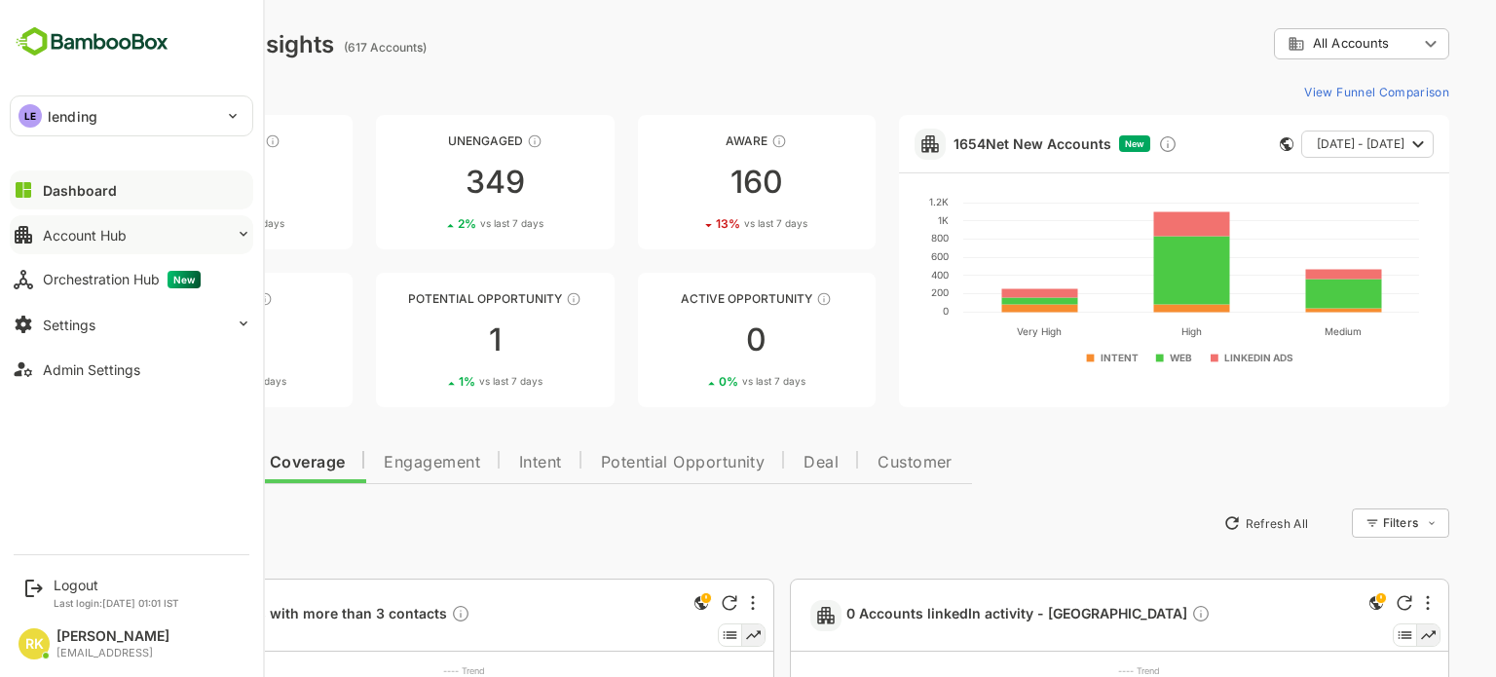 The height and width of the screenshot is (677, 1496). I want to click on button: View Funnel Comparison, so click(1304, 92).